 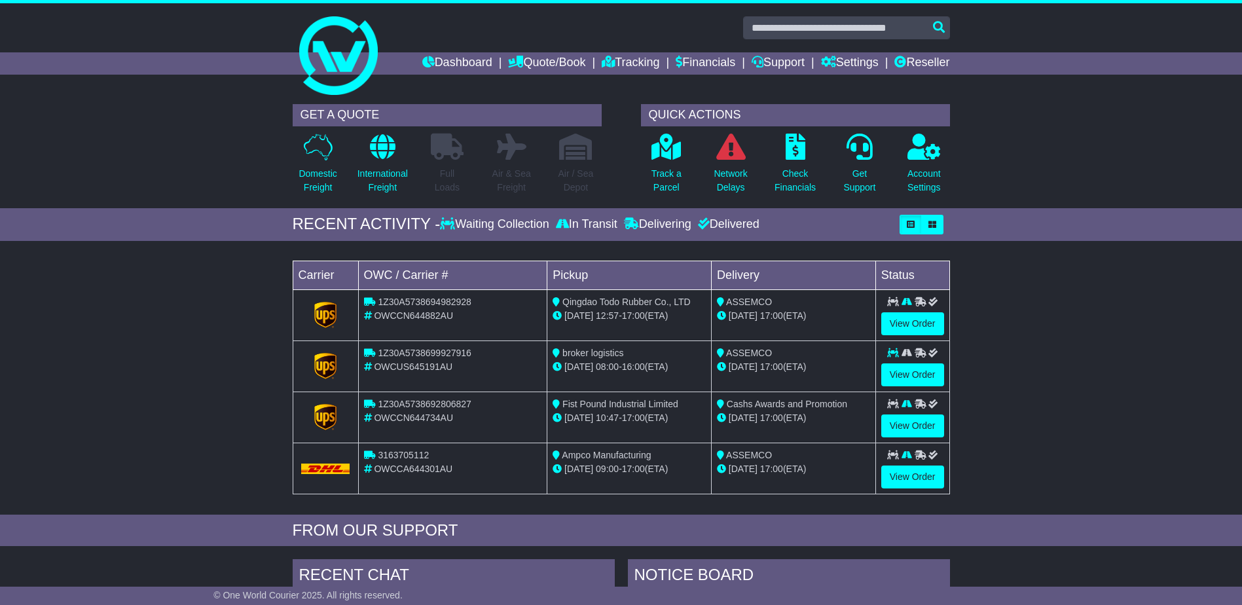 What do you see at coordinates (796, 115) in the screenshot?
I see `div: QUICK ACTIONS` at bounding box center [796, 115].